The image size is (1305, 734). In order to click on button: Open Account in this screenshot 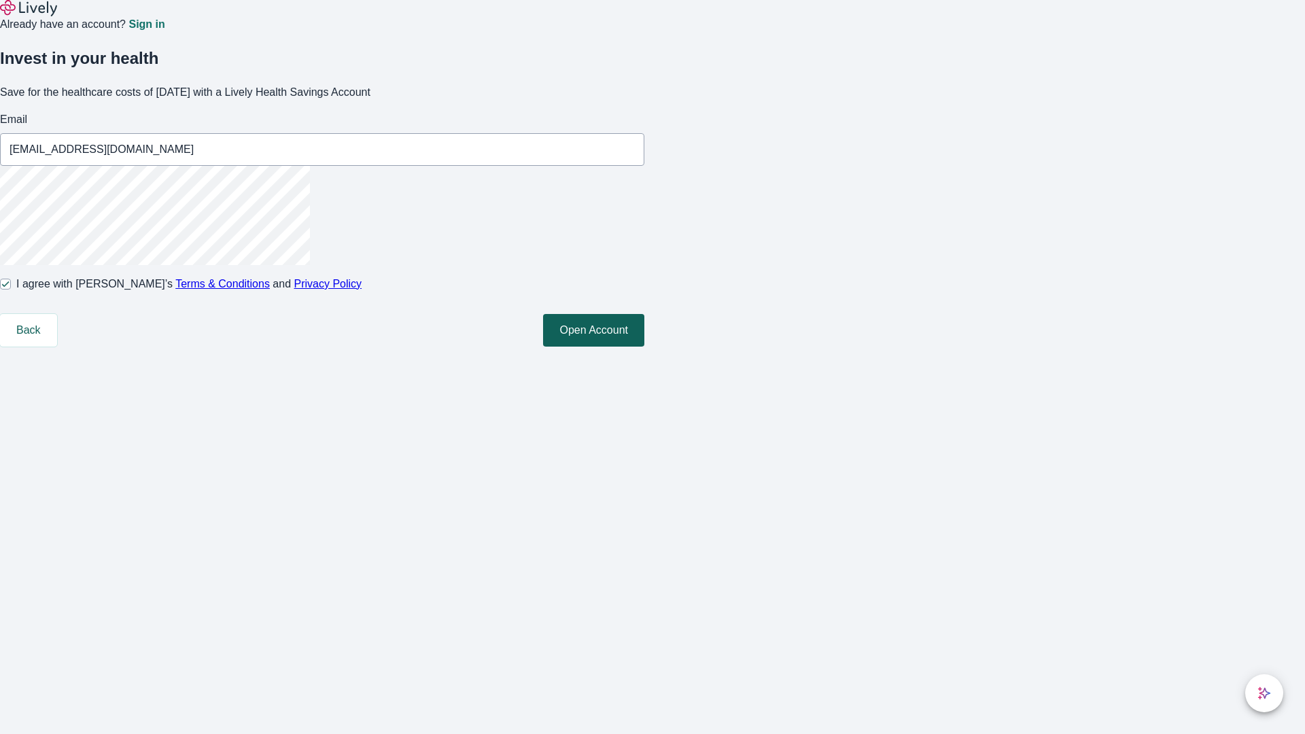, I will do `click(593, 330)`.